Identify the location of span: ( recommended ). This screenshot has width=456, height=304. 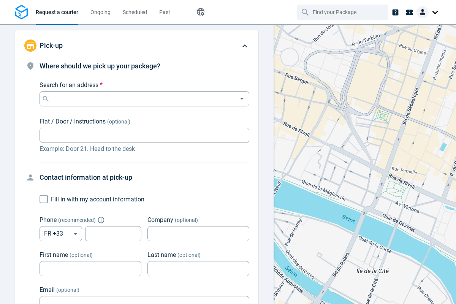
(77, 220).